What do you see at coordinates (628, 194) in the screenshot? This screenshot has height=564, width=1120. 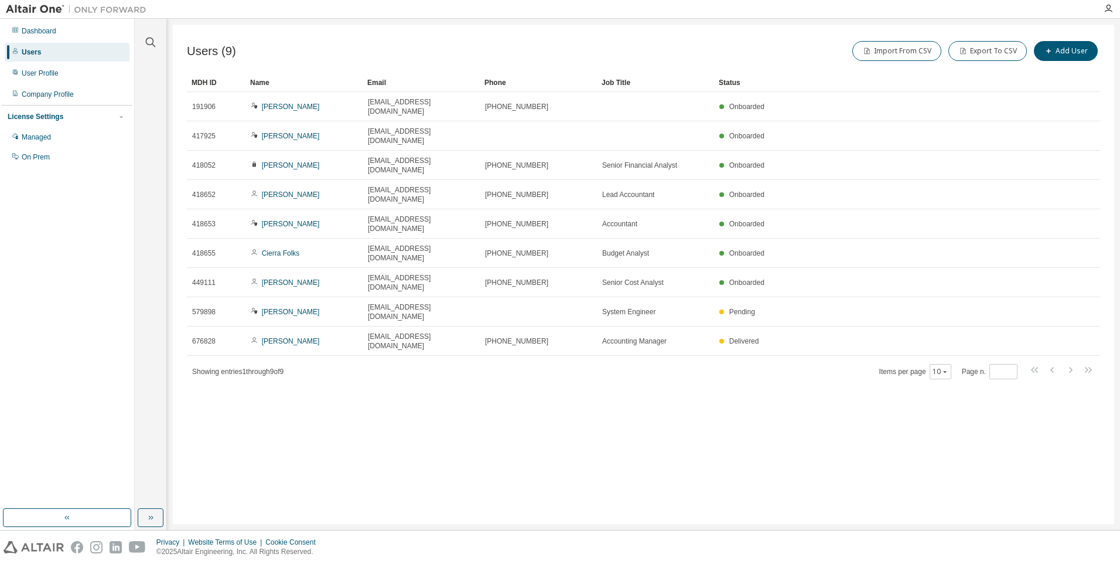 I see `span: Lead Accountant` at bounding box center [628, 194].